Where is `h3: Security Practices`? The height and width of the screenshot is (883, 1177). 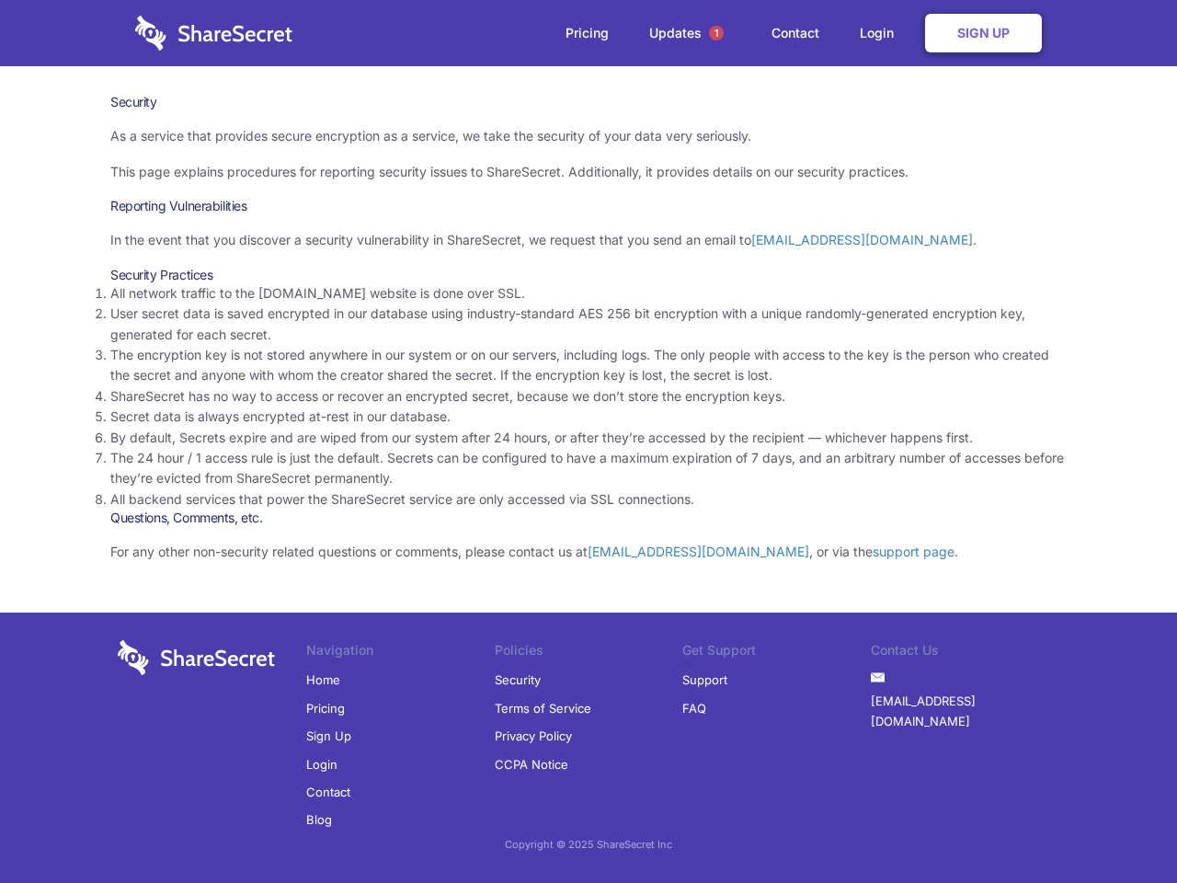
h3: Security Practices is located at coordinates (588, 275).